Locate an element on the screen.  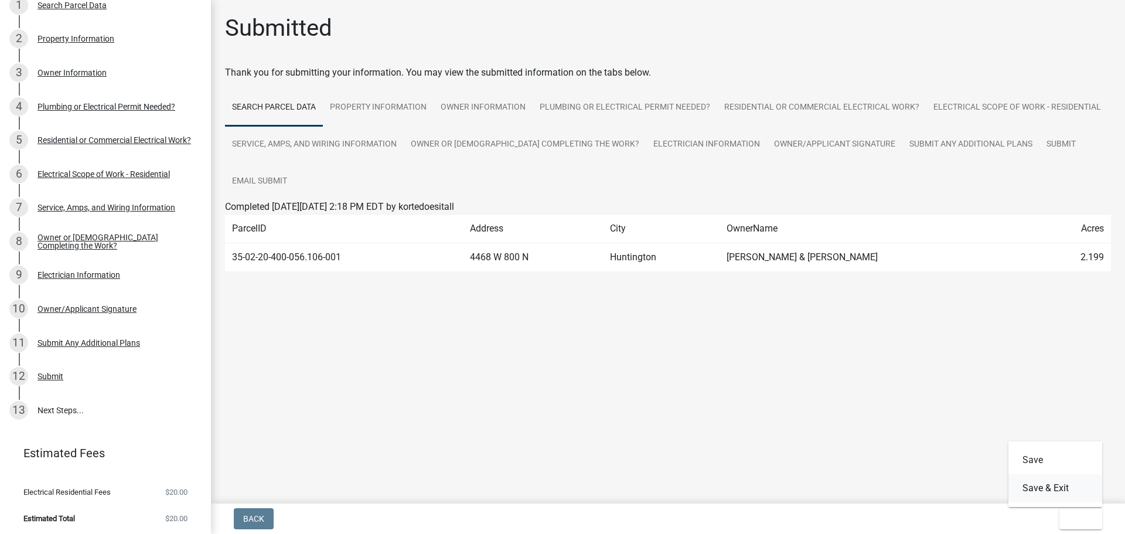
td: 35-02-20-400-056.106-001 is located at coordinates (344, 257).